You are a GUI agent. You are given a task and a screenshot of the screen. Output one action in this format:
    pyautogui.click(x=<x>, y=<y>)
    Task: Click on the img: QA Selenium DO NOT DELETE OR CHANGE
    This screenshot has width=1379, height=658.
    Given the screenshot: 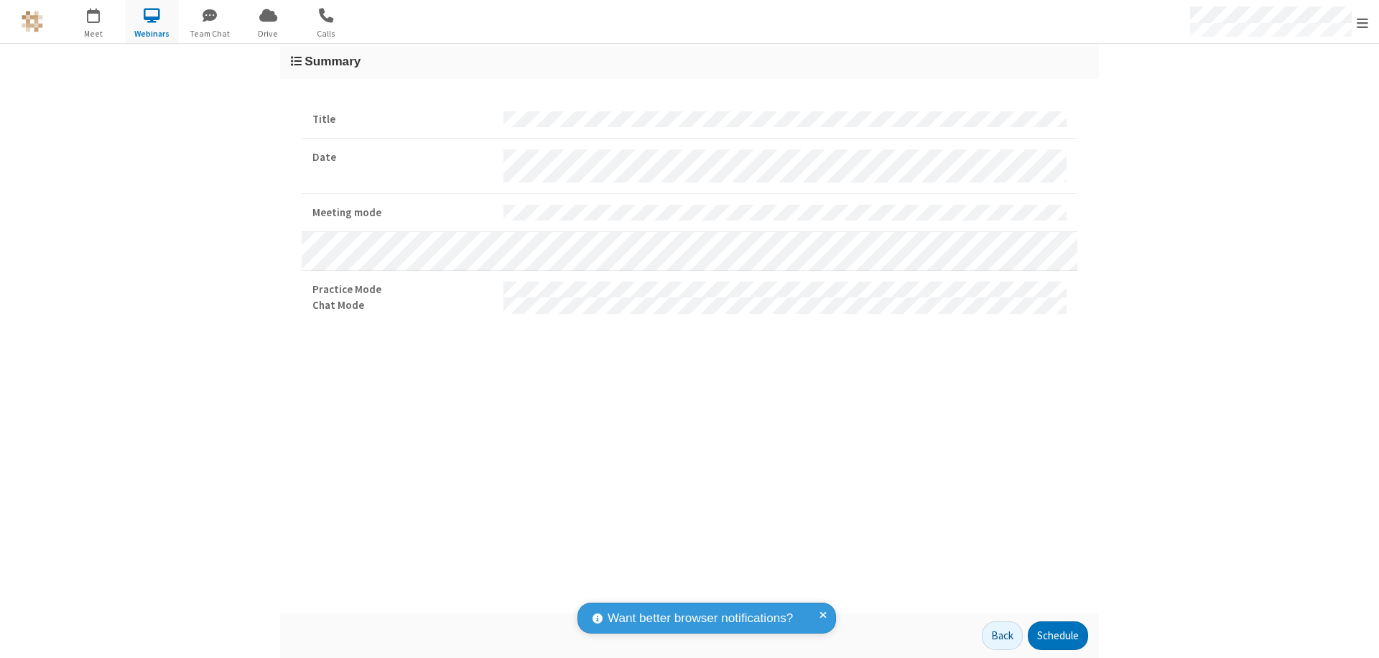 What is the action you would take?
    pyautogui.click(x=32, y=22)
    